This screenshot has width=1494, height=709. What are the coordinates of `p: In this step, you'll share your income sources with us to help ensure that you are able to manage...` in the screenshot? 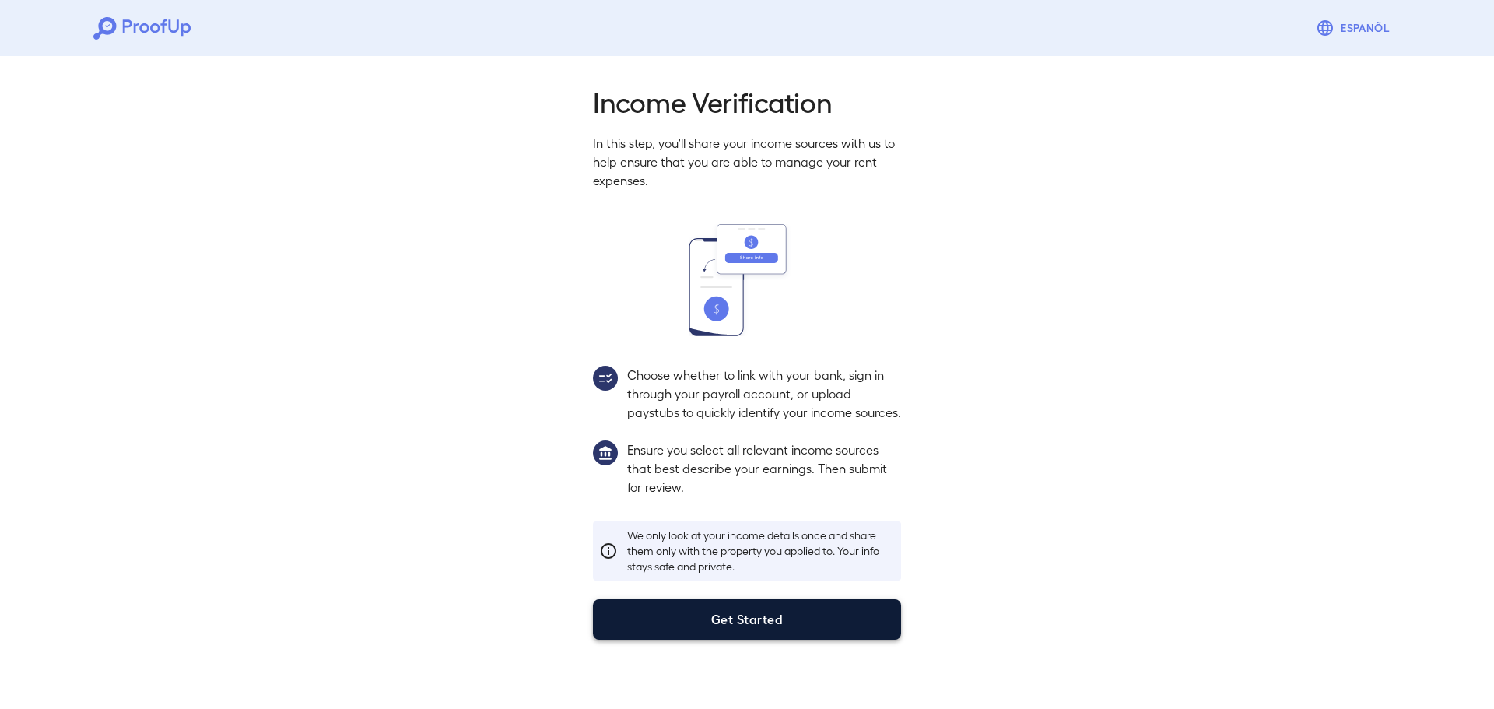 It's located at (747, 162).